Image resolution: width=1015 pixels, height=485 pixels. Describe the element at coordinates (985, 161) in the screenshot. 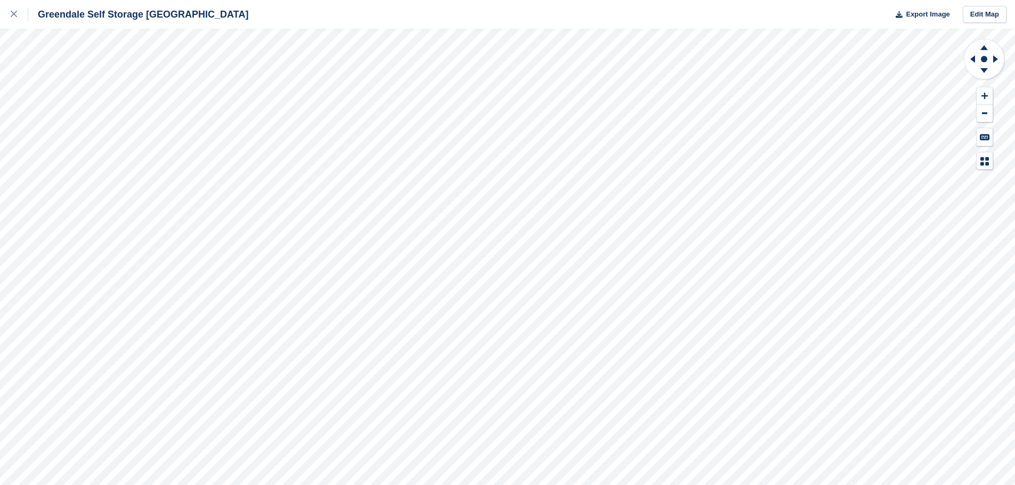

I see `button: Map Legend` at that location.